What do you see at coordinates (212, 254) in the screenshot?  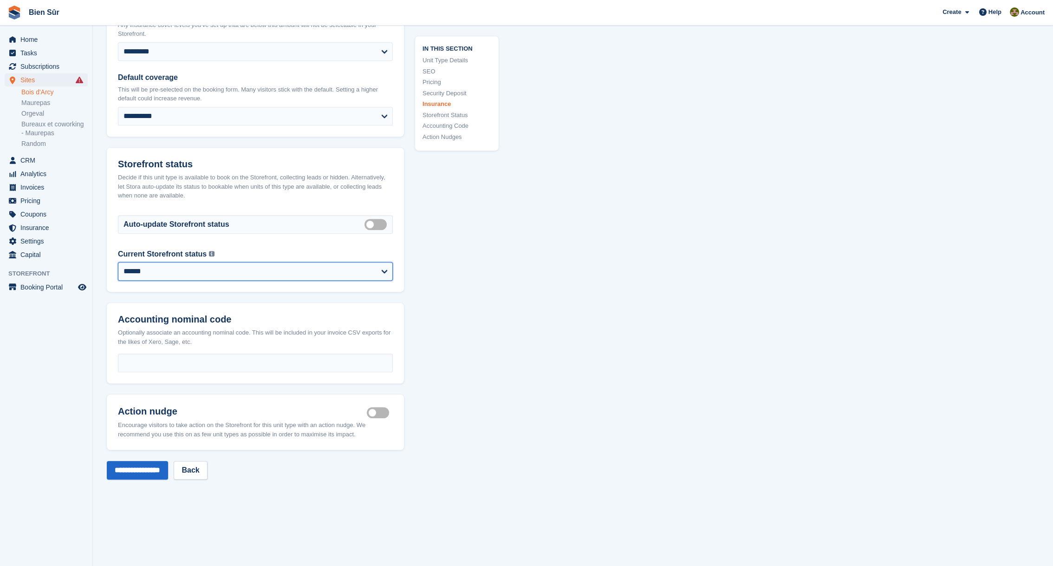 I see `img: icon-info-grey-7440780725fd019a000dd9b08b2336e03edf1995a4989e88bcd33f0948082b44.svg` at bounding box center [212, 254].